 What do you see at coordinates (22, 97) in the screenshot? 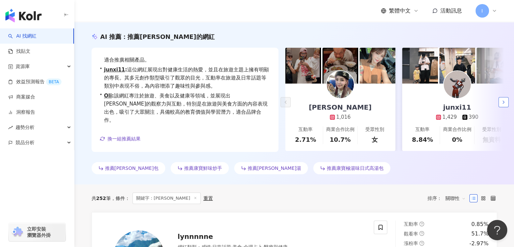
I see `a: 商案媒合` at bounding box center [22, 97].